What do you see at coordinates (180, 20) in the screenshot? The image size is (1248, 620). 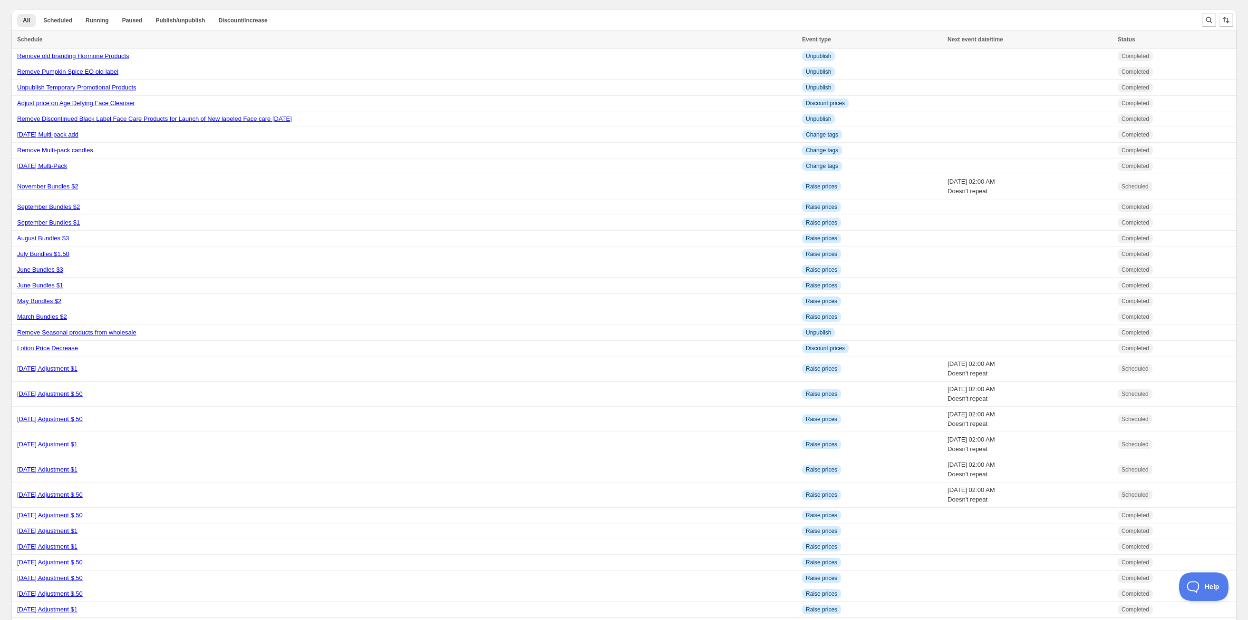 I see `span: Publish/unpublish` at bounding box center [180, 20].